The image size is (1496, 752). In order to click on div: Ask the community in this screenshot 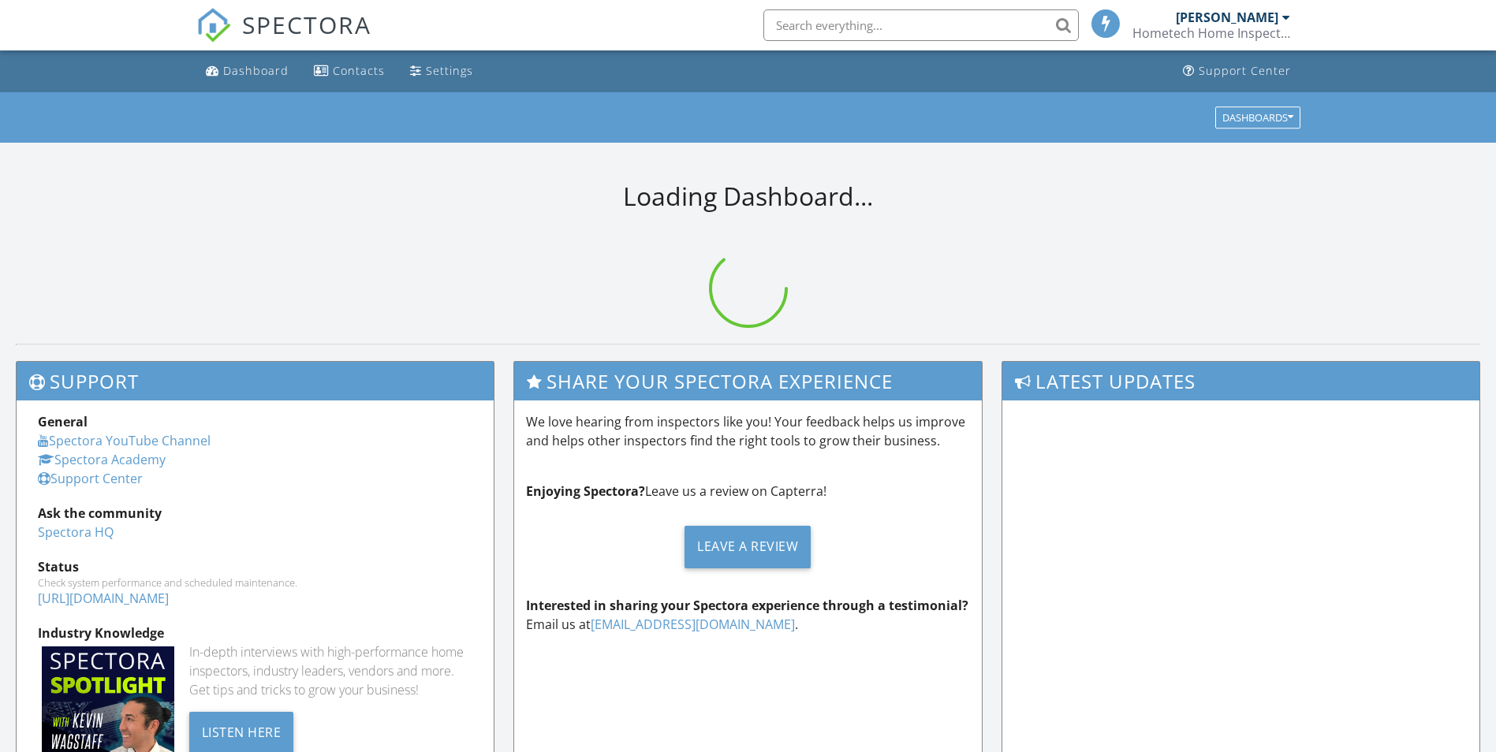, I will do `click(255, 513)`.